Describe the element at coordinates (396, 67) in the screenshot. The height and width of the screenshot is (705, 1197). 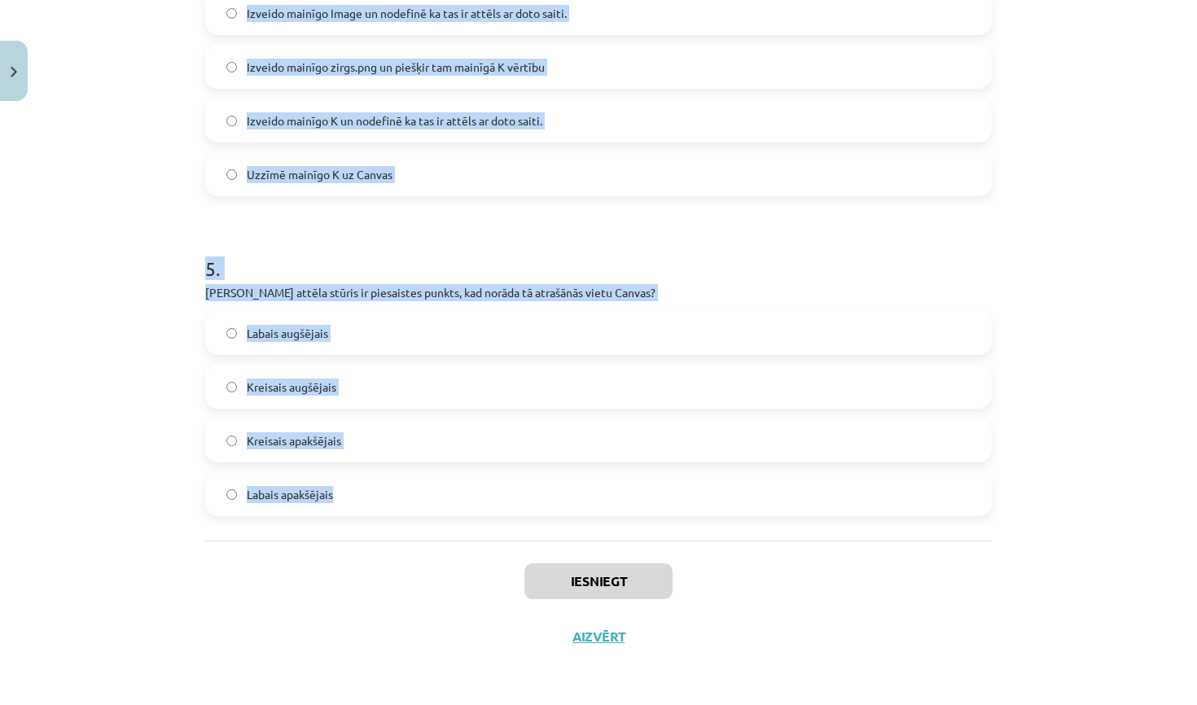
I see `span: Izveido mainīgo zirgs.png un piešķir tam mainīgā K vērtību` at that location.